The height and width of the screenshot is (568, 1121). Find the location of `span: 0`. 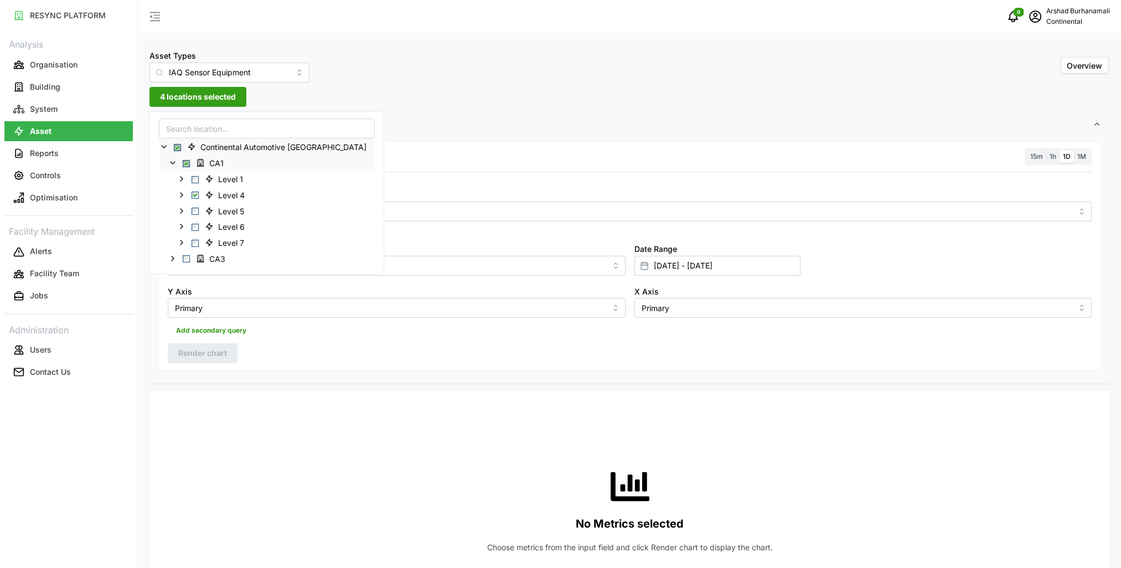

span: 0 is located at coordinates (1019, 12).